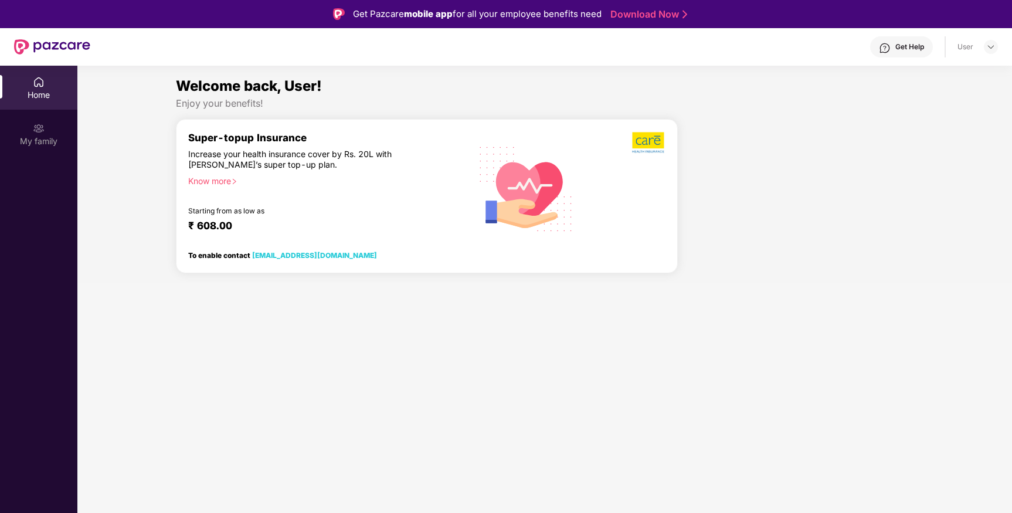 This screenshot has width=1012, height=513. I want to click on div: Starting from as low as, so click(303, 210).